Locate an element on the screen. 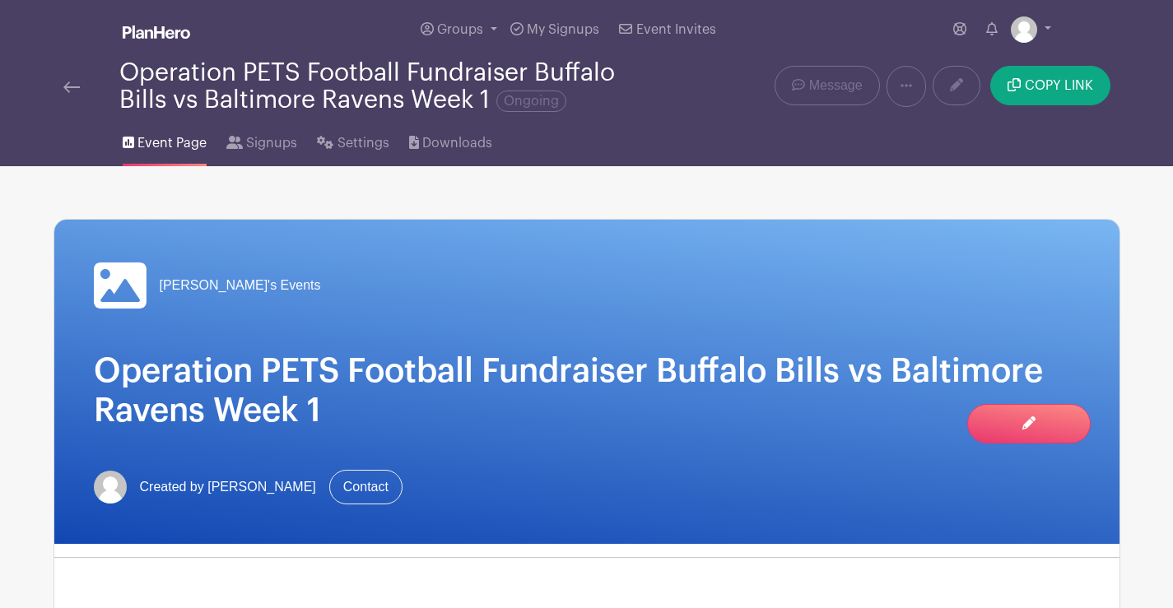 The height and width of the screenshot is (608, 1173). span: Signups is located at coordinates (272, 143).